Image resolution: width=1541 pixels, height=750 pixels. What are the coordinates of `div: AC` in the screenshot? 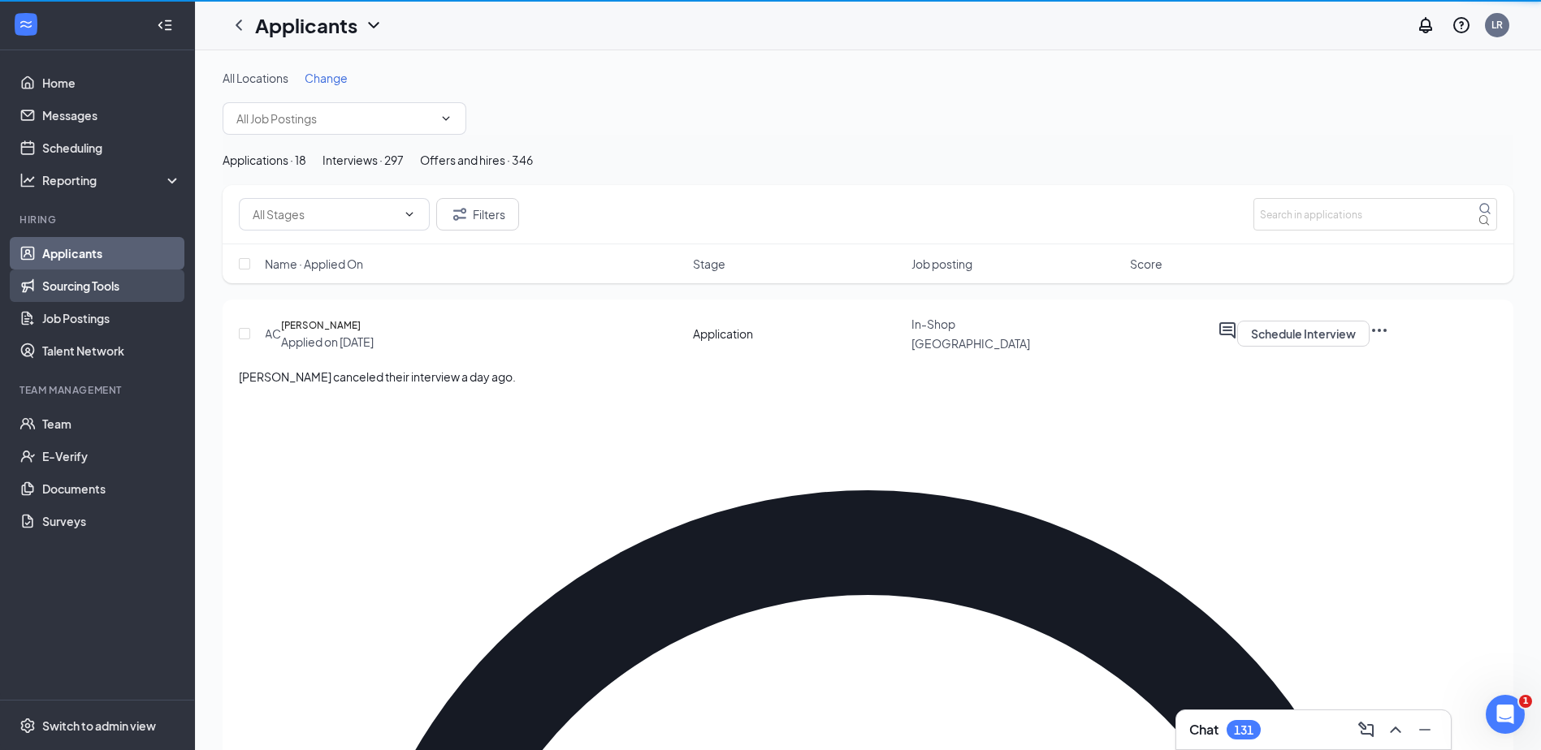 It's located at (273, 334).